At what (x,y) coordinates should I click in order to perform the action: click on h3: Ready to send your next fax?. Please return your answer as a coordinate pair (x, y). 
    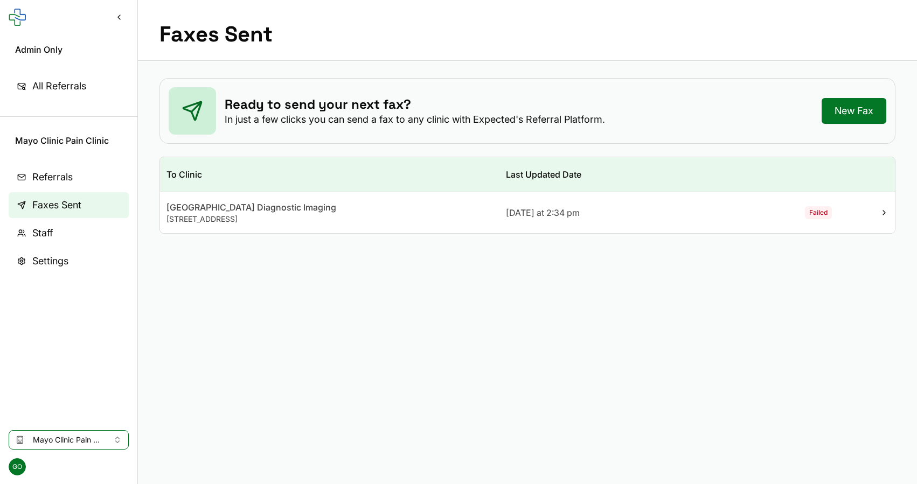
    Looking at the image, I should click on (415, 104).